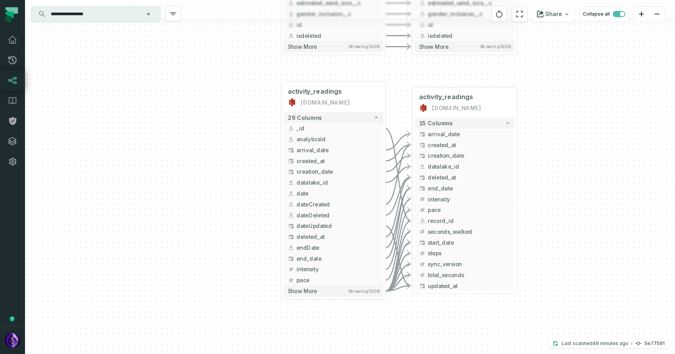 Image resolution: width=675 pixels, height=354 pixels. What do you see at coordinates (469, 253) in the screenshot?
I see `span: steps` at bounding box center [469, 253].